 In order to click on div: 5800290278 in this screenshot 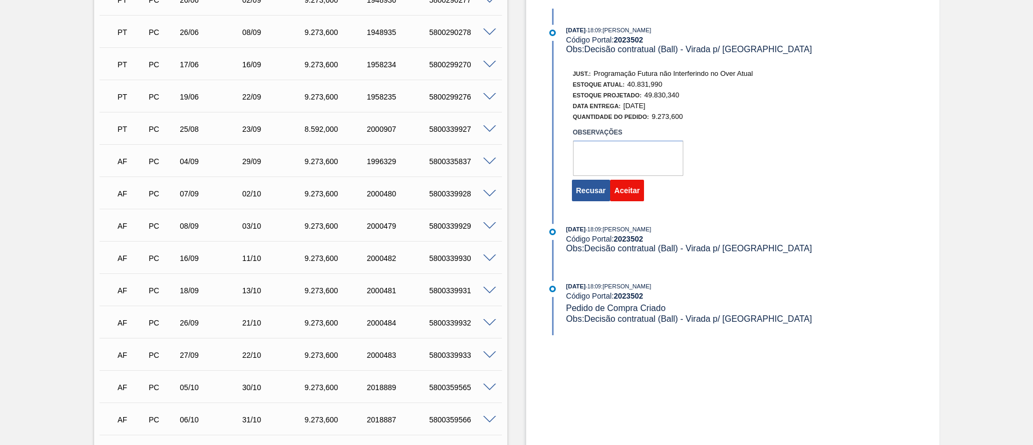, I will do `click(462, 32)`.